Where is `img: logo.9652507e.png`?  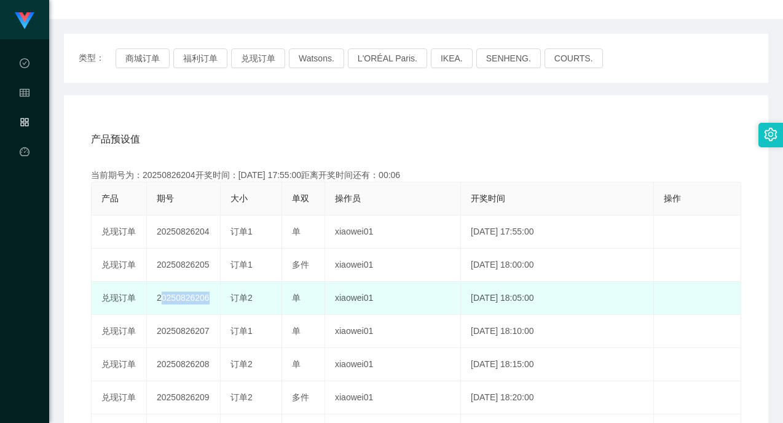 img: logo.9652507e.png is located at coordinates (25, 21).